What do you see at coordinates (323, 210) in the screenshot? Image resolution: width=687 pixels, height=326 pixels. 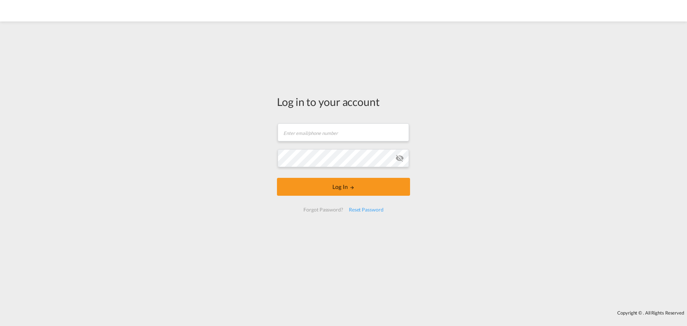 I see `div: Forgot Password?` at bounding box center [323, 210].